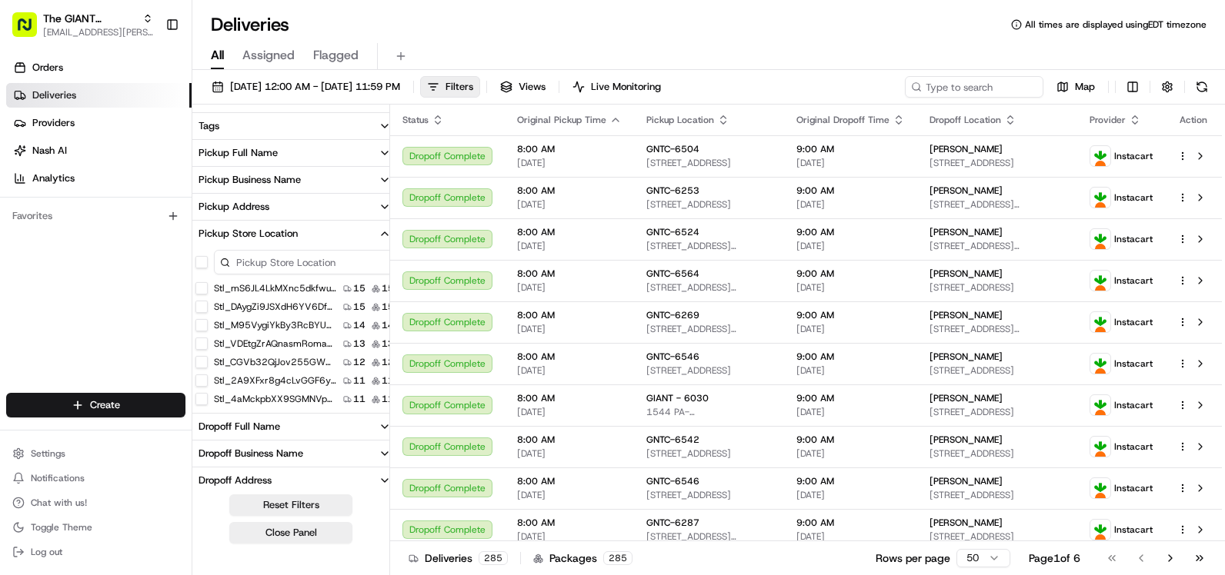 Image resolution: width=1225 pixels, height=575 pixels. Describe the element at coordinates (188, 231) in the screenshot. I see `a: 💻API Documentation` at that location.